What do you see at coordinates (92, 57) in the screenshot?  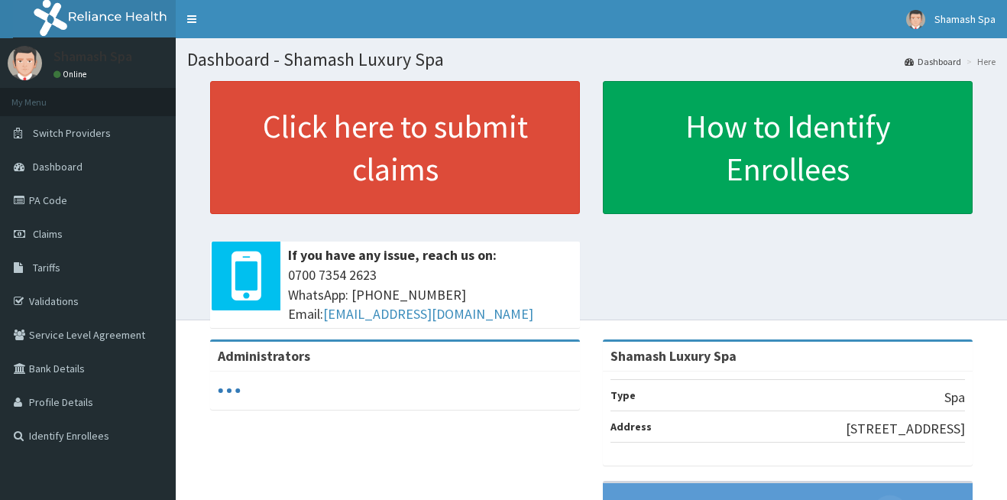 I see `p: Shamash Spa` at bounding box center [92, 57].